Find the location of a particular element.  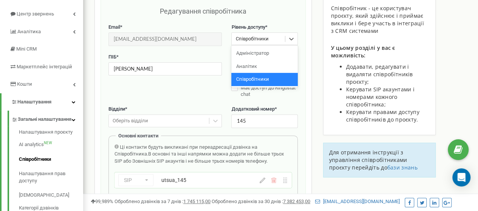

span: У цьому розділі у вас є можливість: is located at coordinates (363, 51).